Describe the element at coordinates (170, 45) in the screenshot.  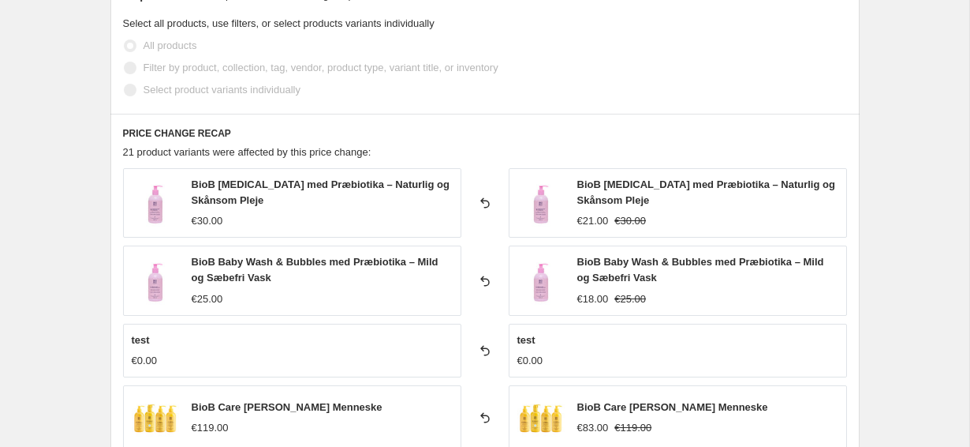
I see `span: All products` at that location.